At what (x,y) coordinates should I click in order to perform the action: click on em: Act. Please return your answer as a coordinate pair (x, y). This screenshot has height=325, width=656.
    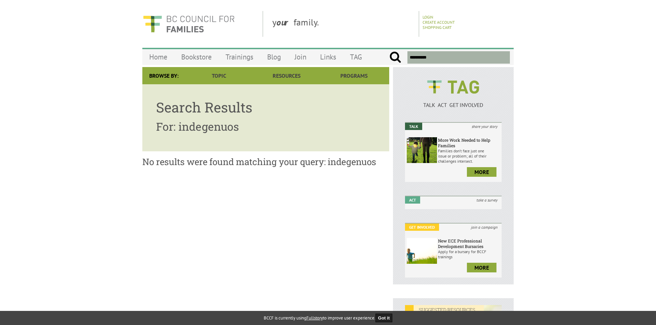
    Looking at the image, I should click on (413, 200).